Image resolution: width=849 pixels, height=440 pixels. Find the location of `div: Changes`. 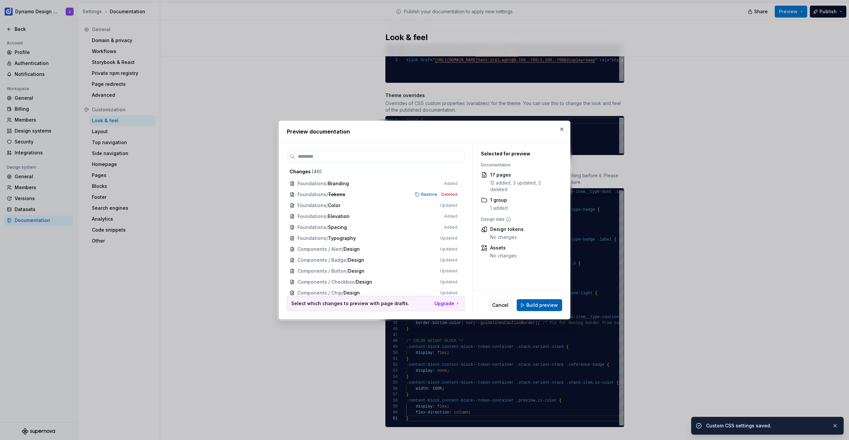

div: Changes is located at coordinates (373, 172).